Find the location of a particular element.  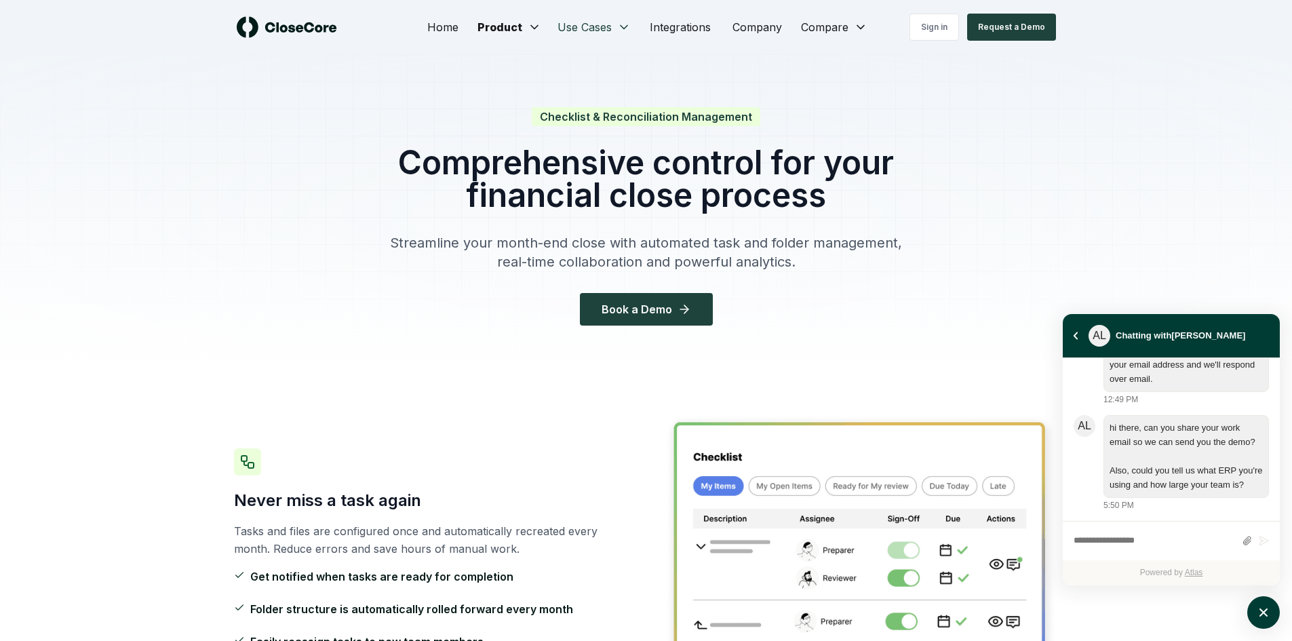

h3: Never miss a task again is located at coordinates (432, 501).